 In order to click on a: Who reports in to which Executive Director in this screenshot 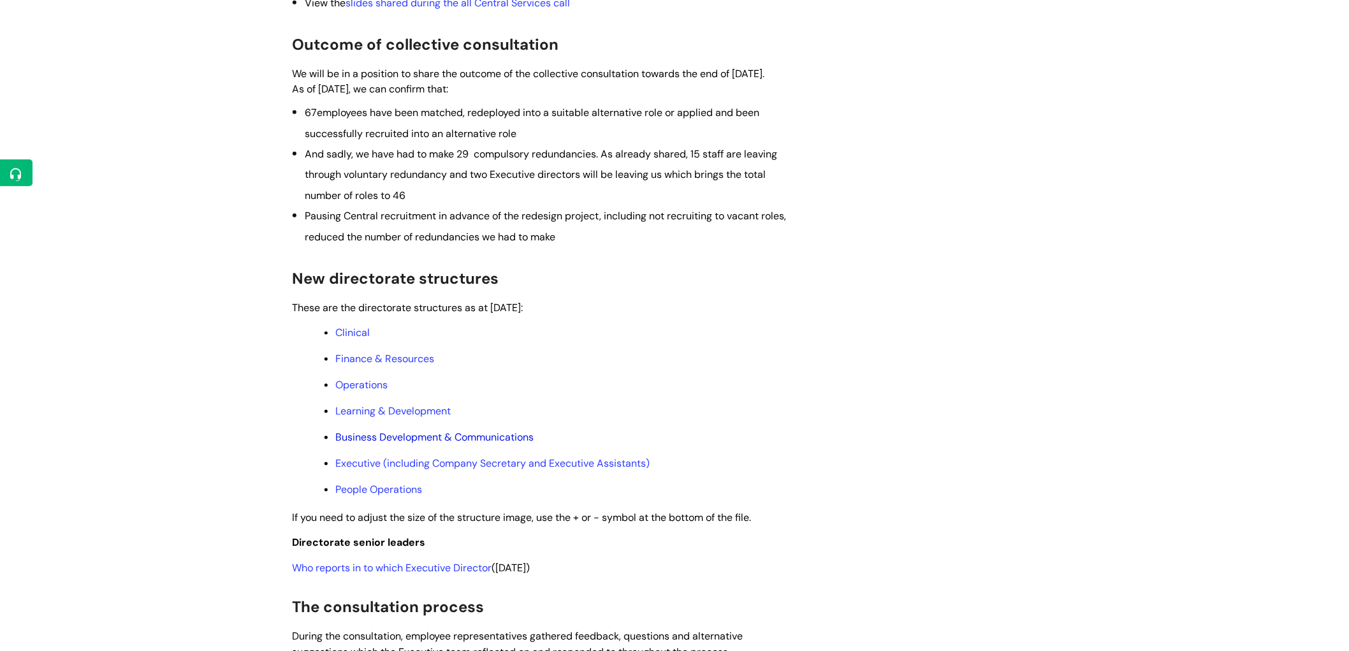, I will do `click(391, 567)`.